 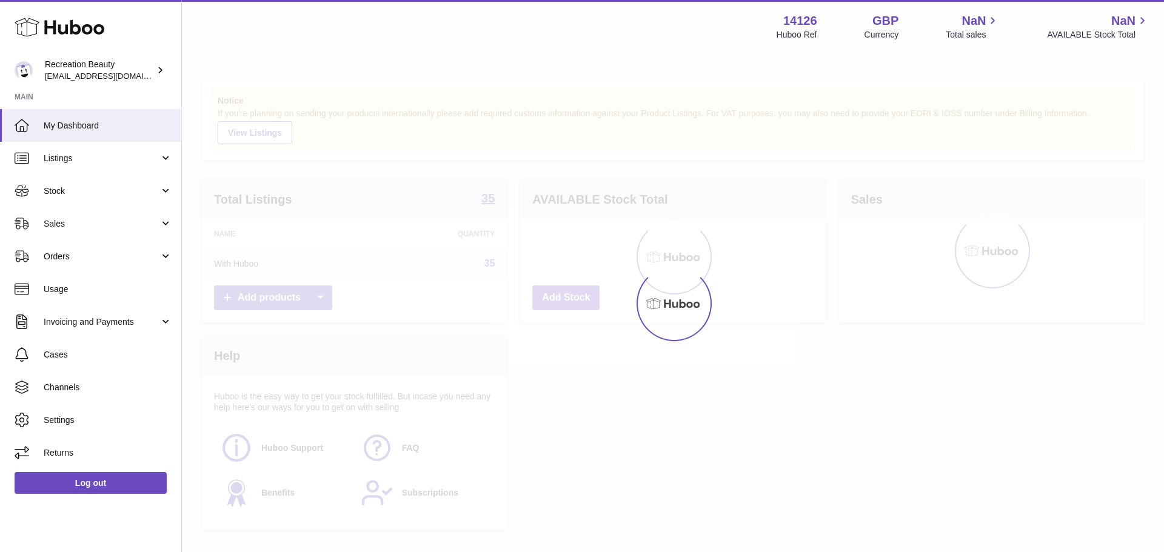 I want to click on strong: 14126, so click(x=800, y=21).